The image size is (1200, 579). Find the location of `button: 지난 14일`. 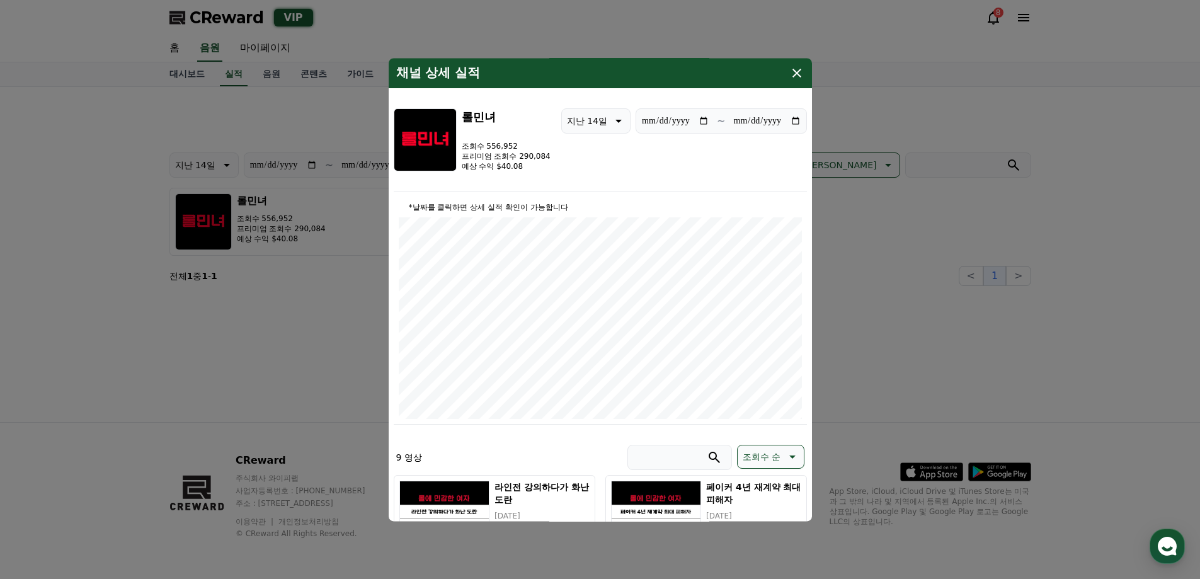

button: 지난 14일 is located at coordinates (596, 121).